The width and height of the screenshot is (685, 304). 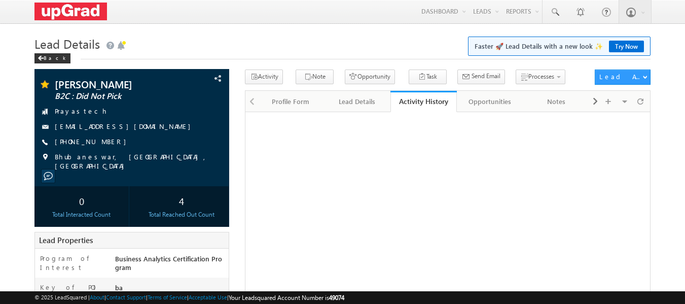 What do you see at coordinates (490, 101) in the screenshot?
I see `a: Opportunities` at bounding box center [490, 101].